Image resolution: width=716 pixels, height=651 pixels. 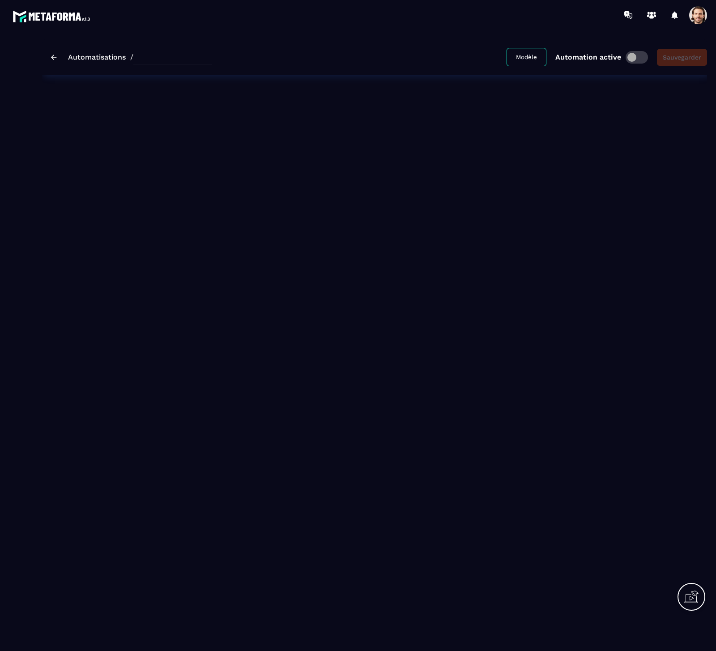 I want to click on button: Modèle, so click(x=526, y=57).